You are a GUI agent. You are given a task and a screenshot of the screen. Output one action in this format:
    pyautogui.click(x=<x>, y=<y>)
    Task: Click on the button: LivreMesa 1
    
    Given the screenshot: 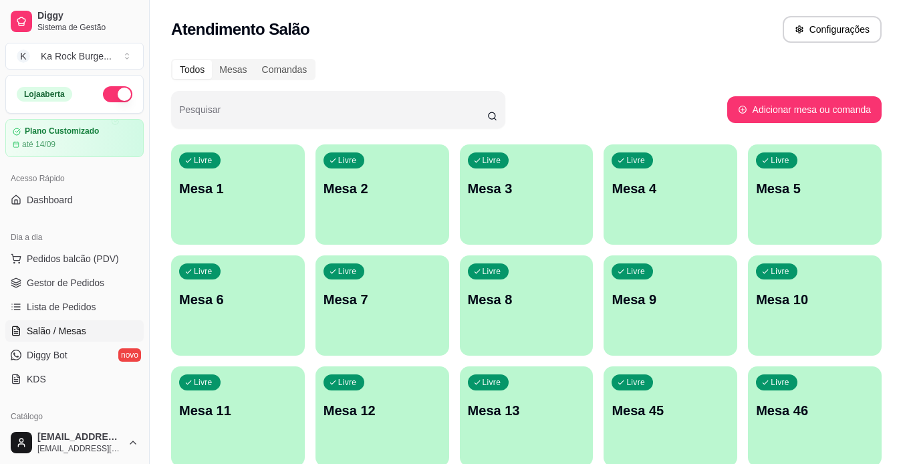 What is the action you would take?
    pyautogui.click(x=238, y=195)
    